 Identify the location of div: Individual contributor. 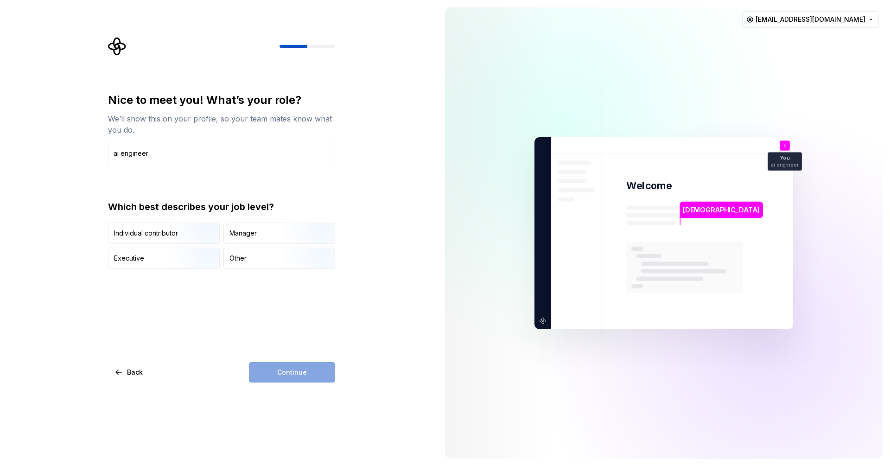
(146, 233).